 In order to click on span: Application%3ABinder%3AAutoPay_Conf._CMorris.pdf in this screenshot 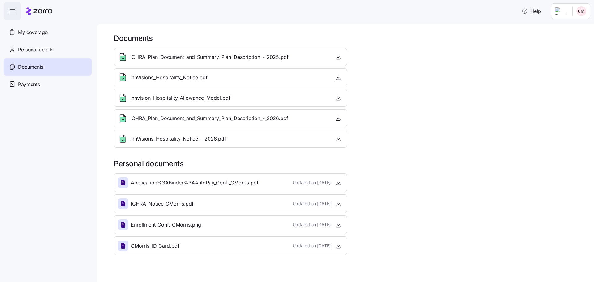, I will do `click(194, 182)`.